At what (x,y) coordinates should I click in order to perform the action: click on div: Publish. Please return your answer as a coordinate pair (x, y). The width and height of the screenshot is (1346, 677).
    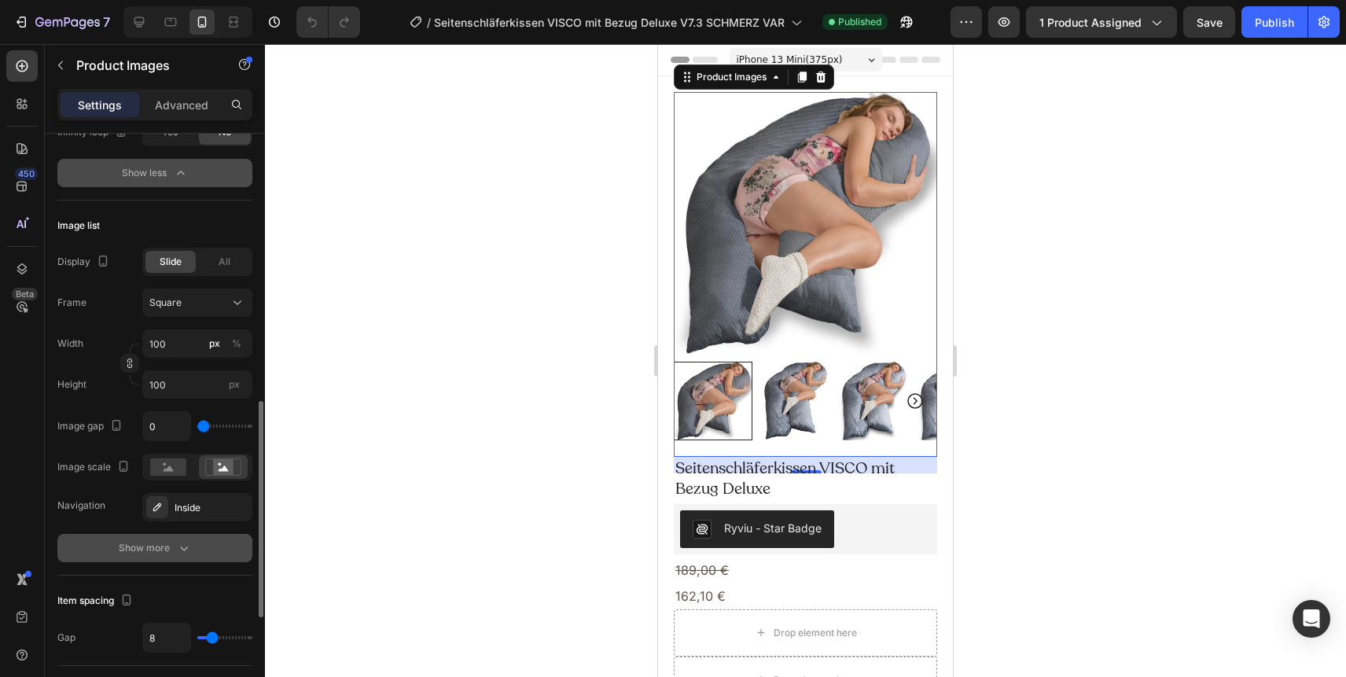
    Looking at the image, I should click on (1274, 22).